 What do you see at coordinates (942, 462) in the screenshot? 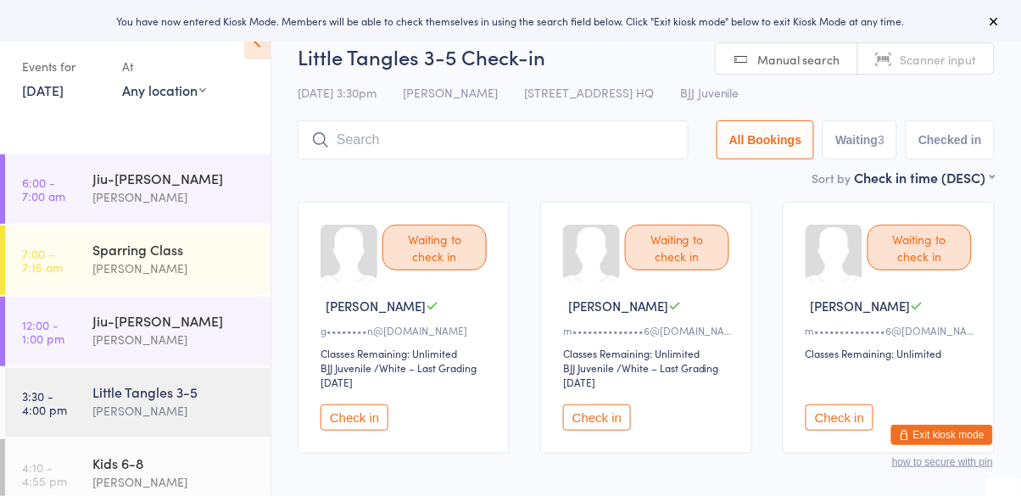
I see `button: how to secure with pin` at bounding box center [942, 462].